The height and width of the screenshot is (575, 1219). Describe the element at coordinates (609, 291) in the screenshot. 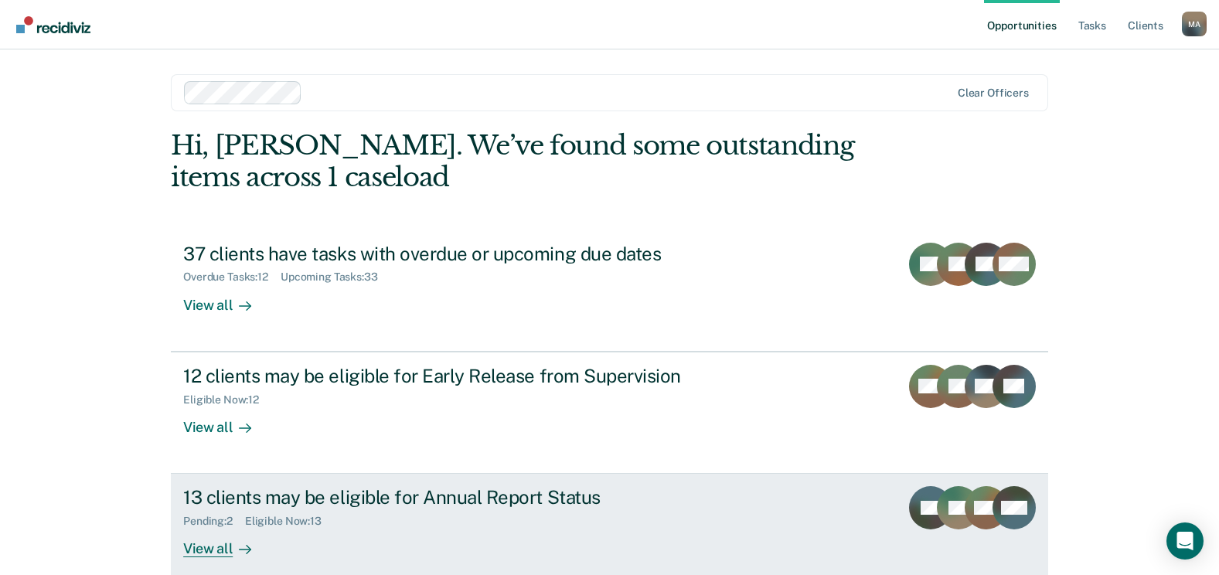

I see `a: 37 clients have tasks with overdue or upcoming due datesOverdue Tasks:12Upcoming Tasks:33View all` at that location.